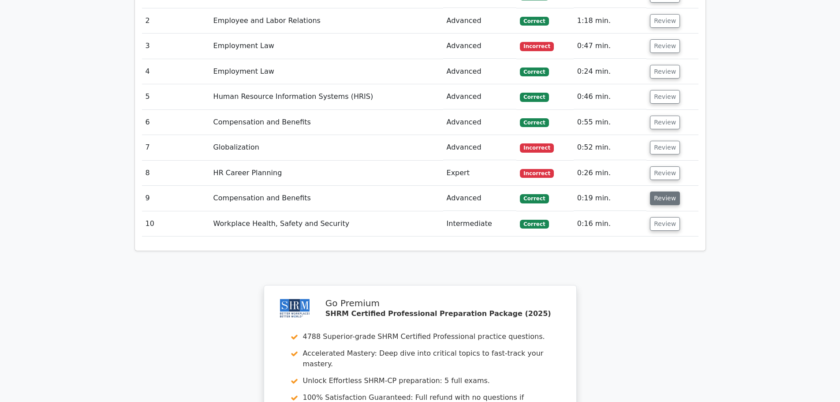 The image size is (840, 402). Describe the element at coordinates (610, 122) in the screenshot. I see `td: 0:55 min.` at that location.